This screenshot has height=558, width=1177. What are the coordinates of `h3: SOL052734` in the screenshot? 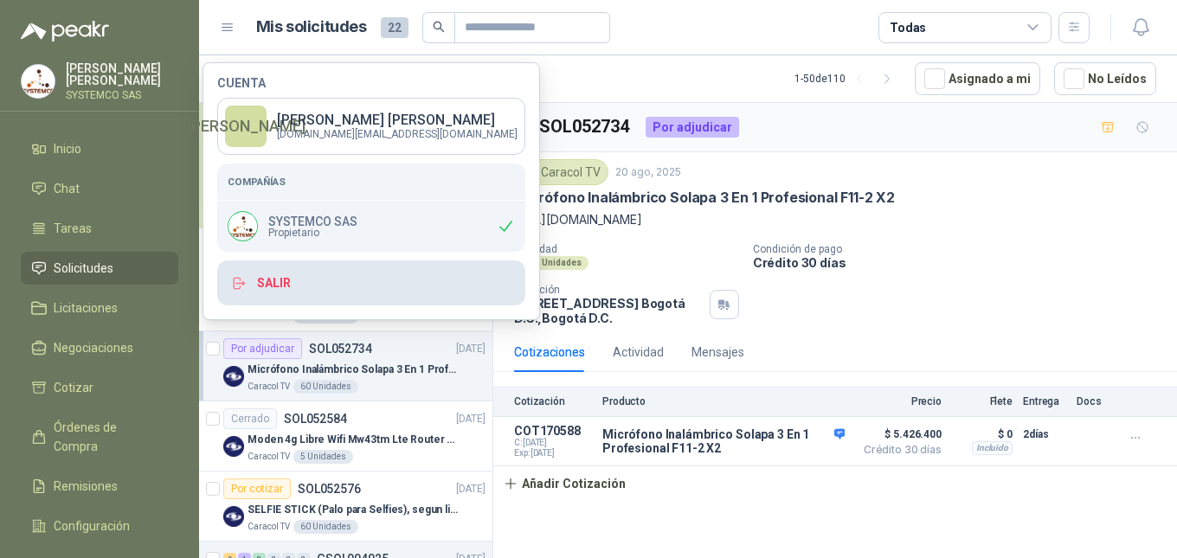 It's located at (585, 126).